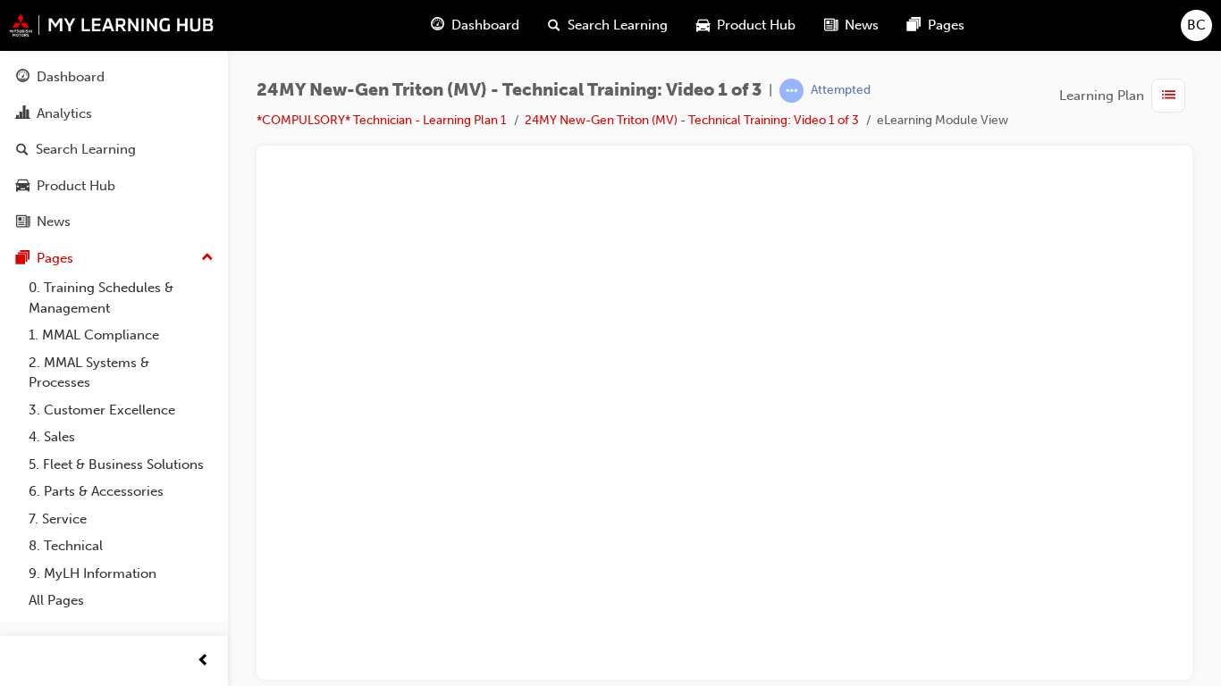  Describe the element at coordinates (207, 258) in the screenshot. I see `span: up-icon` at that location.